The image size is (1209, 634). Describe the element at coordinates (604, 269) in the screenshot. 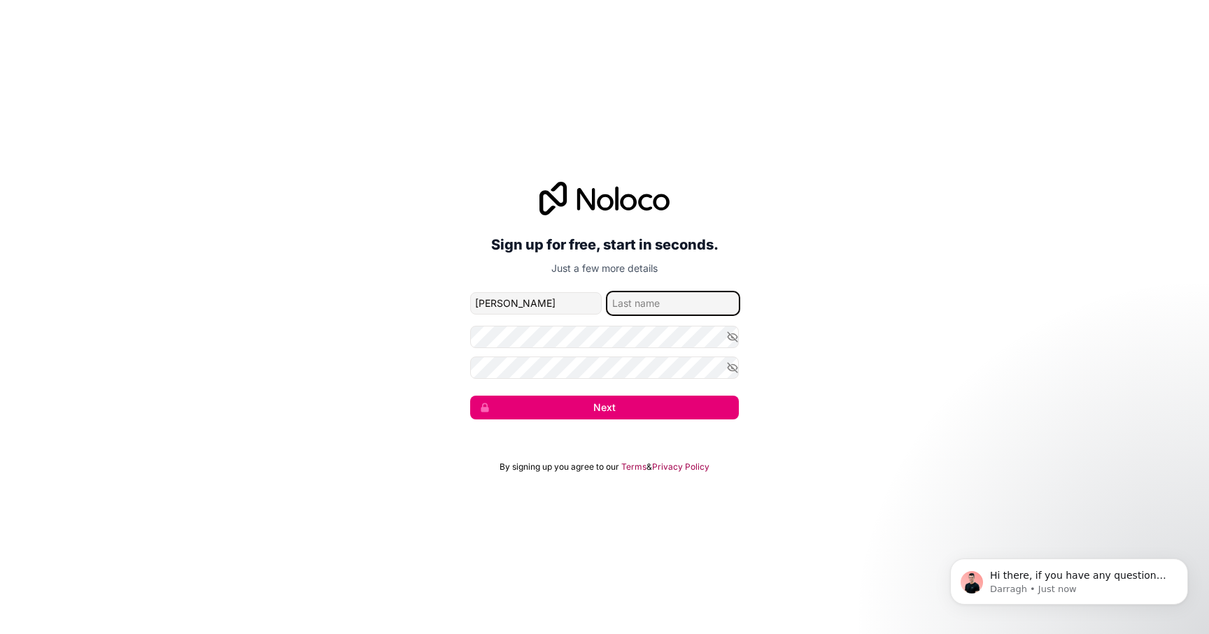

I see `p: Just a few more details` at that location.